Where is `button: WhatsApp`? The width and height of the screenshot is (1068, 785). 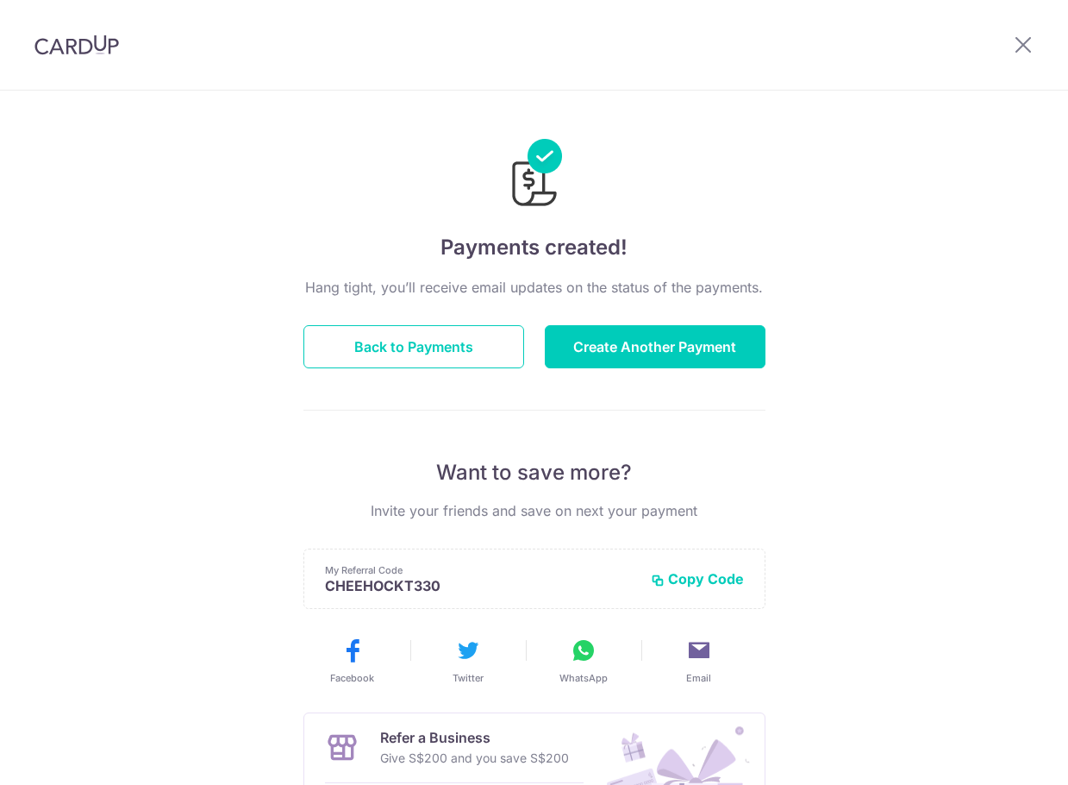
button: WhatsApp is located at coordinates (584, 660).